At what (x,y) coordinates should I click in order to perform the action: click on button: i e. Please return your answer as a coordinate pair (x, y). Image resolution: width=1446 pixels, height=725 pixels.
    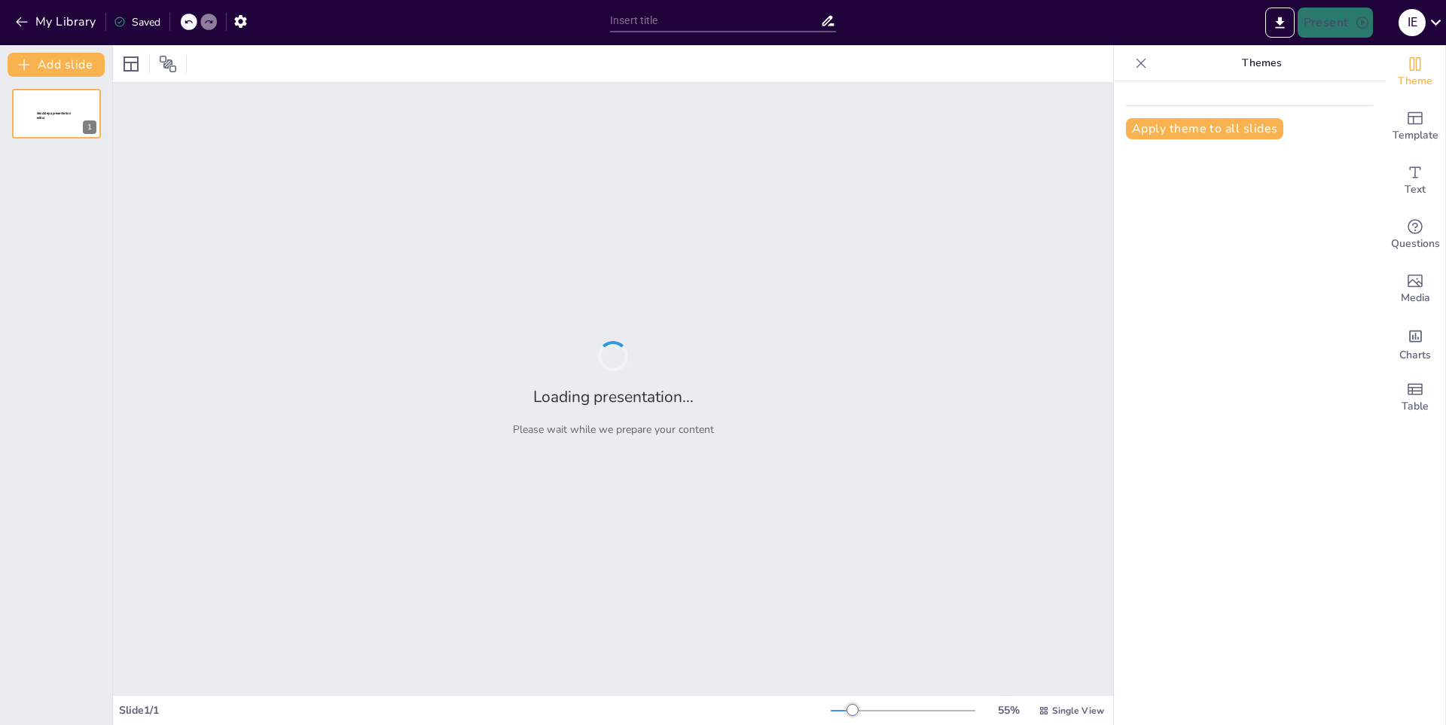
    Looking at the image, I should click on (1412, 23).